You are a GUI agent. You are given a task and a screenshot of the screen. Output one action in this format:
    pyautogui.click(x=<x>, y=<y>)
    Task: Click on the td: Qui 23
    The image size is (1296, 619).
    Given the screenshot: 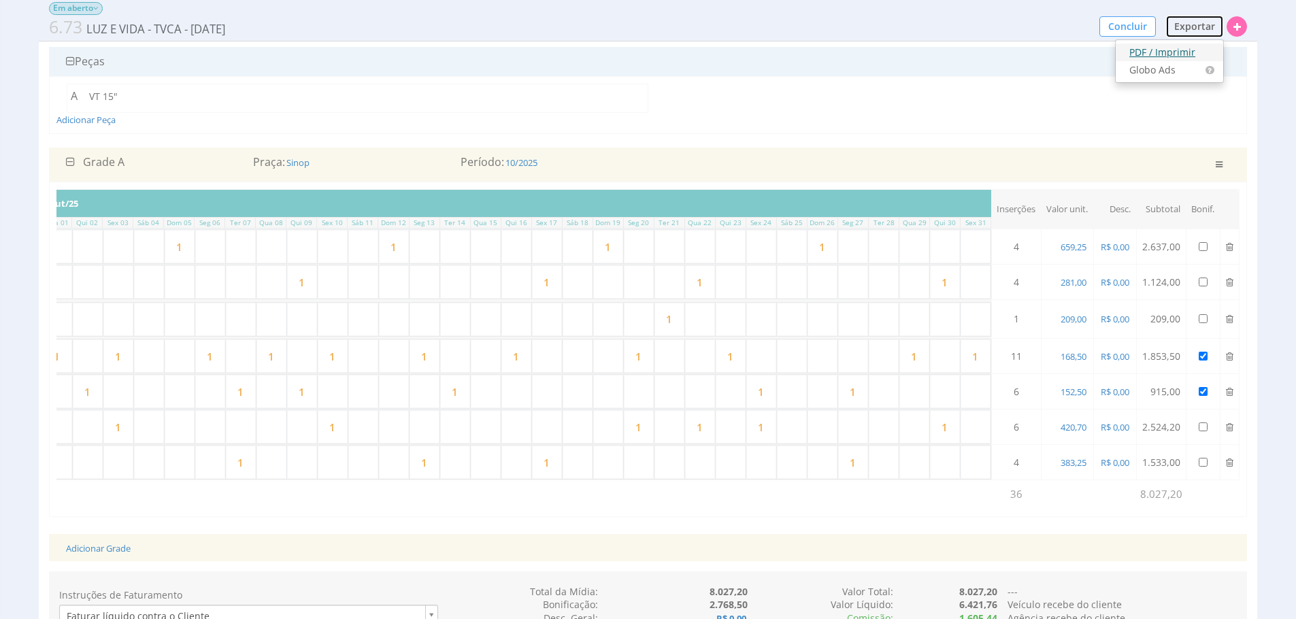 What is the action you would take?
    pyautogui.click(x=730, y=223)
    